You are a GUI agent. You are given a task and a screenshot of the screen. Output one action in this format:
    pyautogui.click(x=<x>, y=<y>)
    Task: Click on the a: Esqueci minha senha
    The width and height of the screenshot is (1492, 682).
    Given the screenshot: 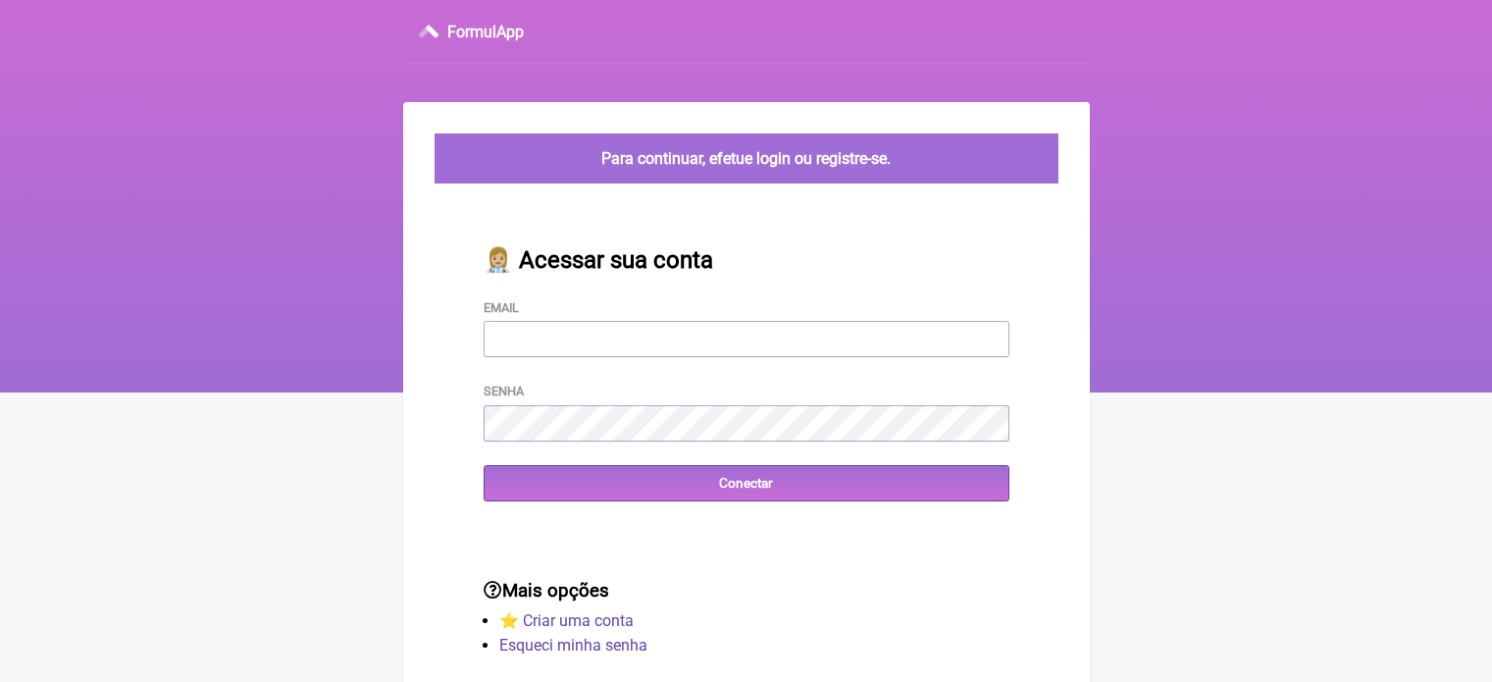 What is the action you would take?
    pyautogui.click(x=573, y=644)
    